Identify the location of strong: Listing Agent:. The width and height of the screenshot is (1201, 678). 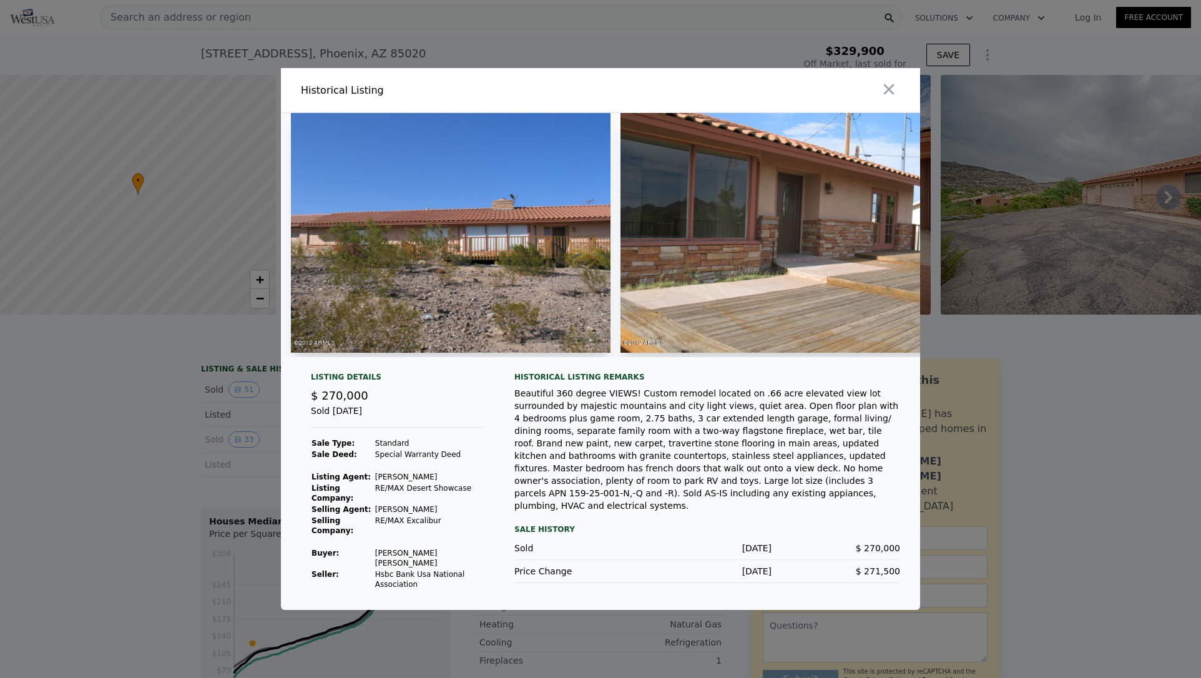
(341, 477).